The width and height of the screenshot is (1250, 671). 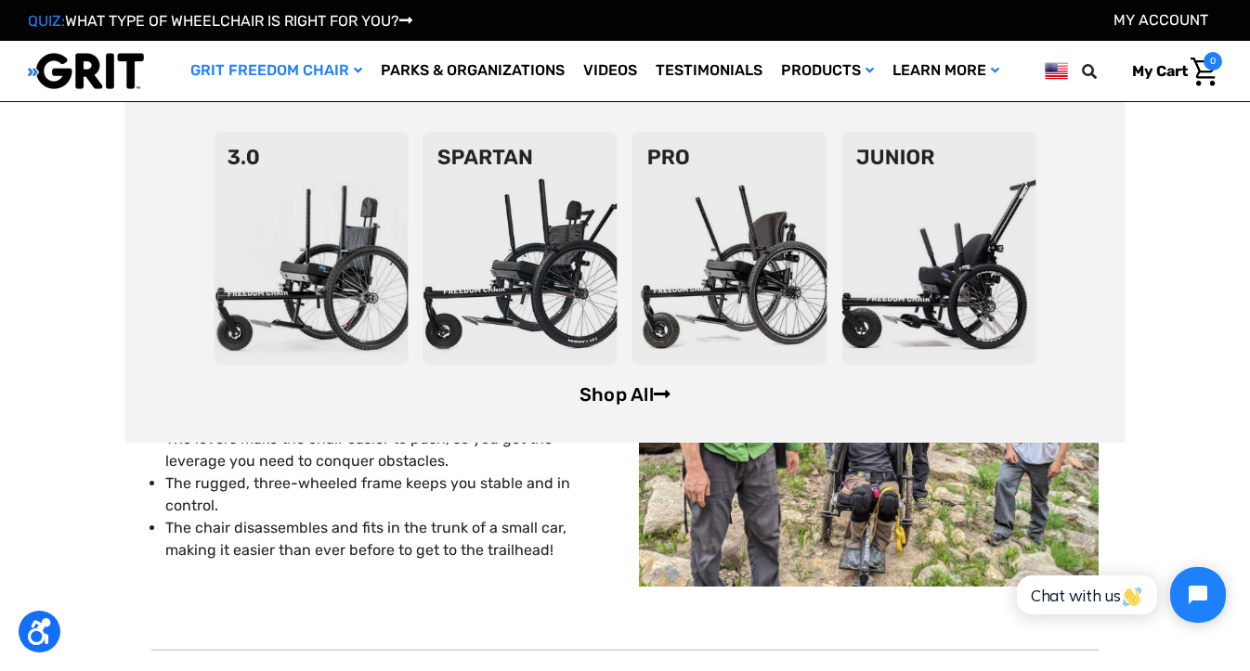 I want to click on a: Products, so click(x=828, y=71).